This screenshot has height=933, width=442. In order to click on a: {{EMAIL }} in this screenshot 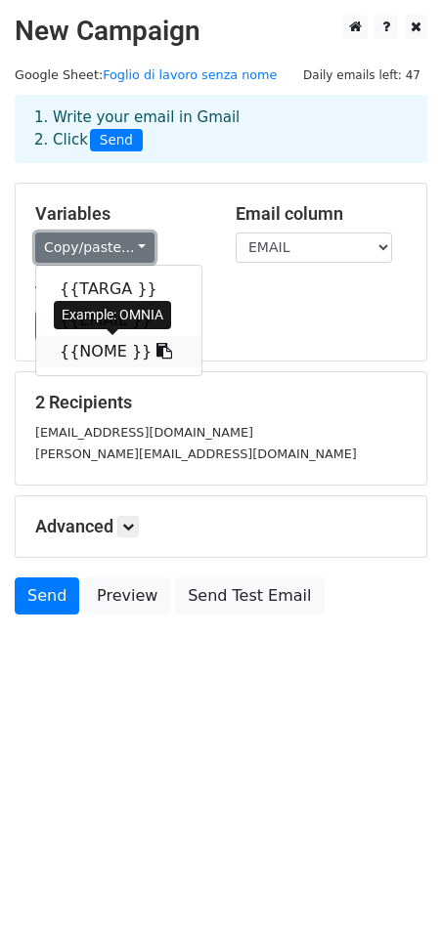, I will do `click(118, 320)`.